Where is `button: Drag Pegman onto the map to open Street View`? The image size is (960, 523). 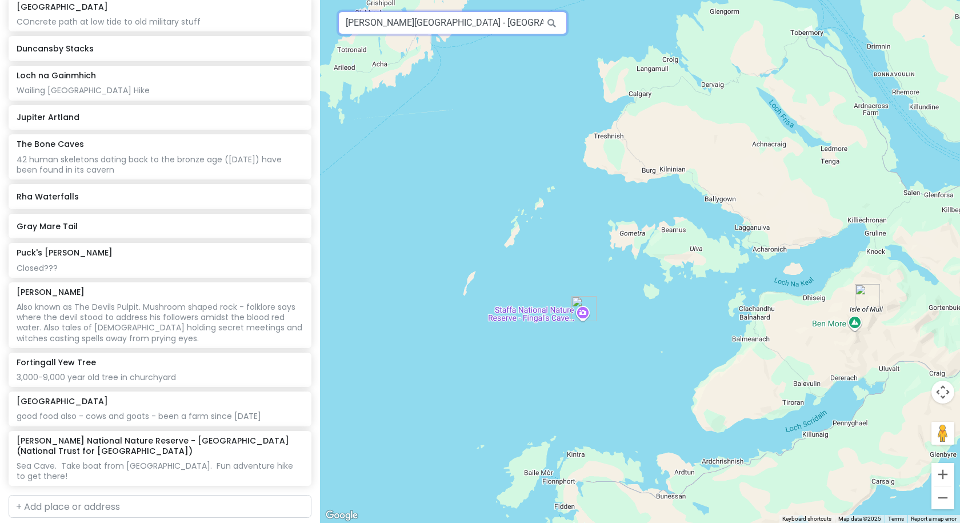 button: Drag Pegman onto the map to open Street View is located at coordinates (943, 433).